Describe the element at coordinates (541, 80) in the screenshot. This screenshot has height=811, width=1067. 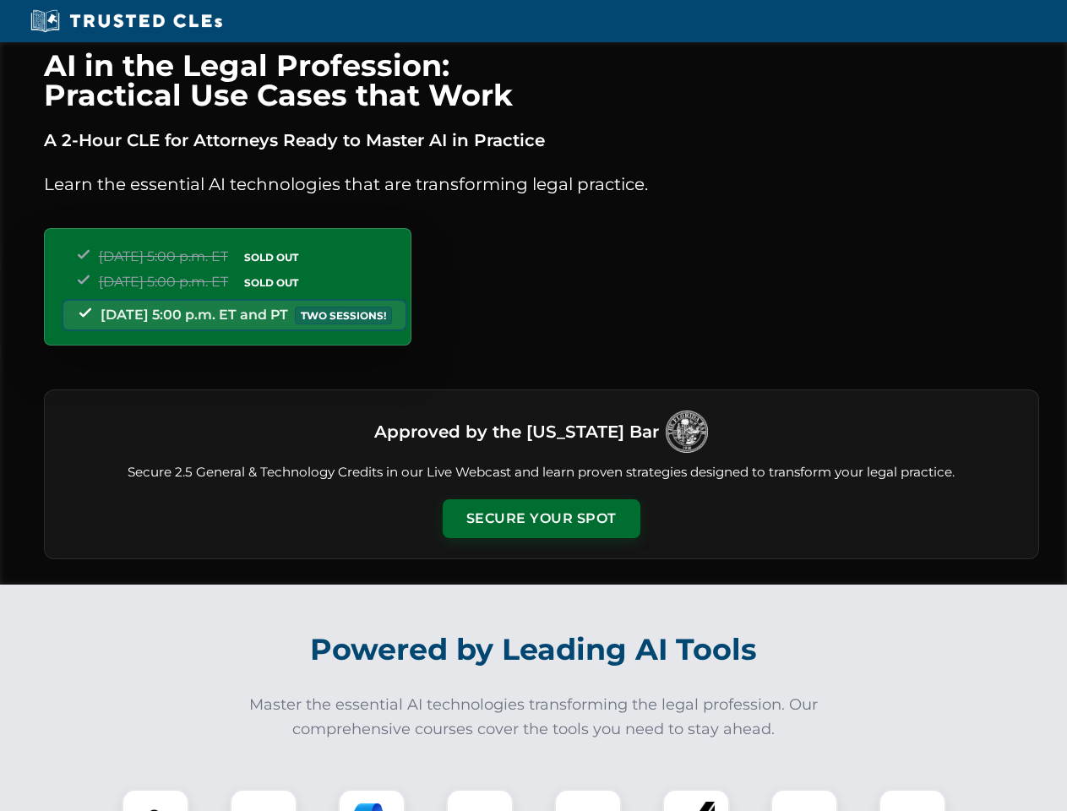
I see `h1: AI in the Legal Profession: Practical Use Cases that Work` at that location.